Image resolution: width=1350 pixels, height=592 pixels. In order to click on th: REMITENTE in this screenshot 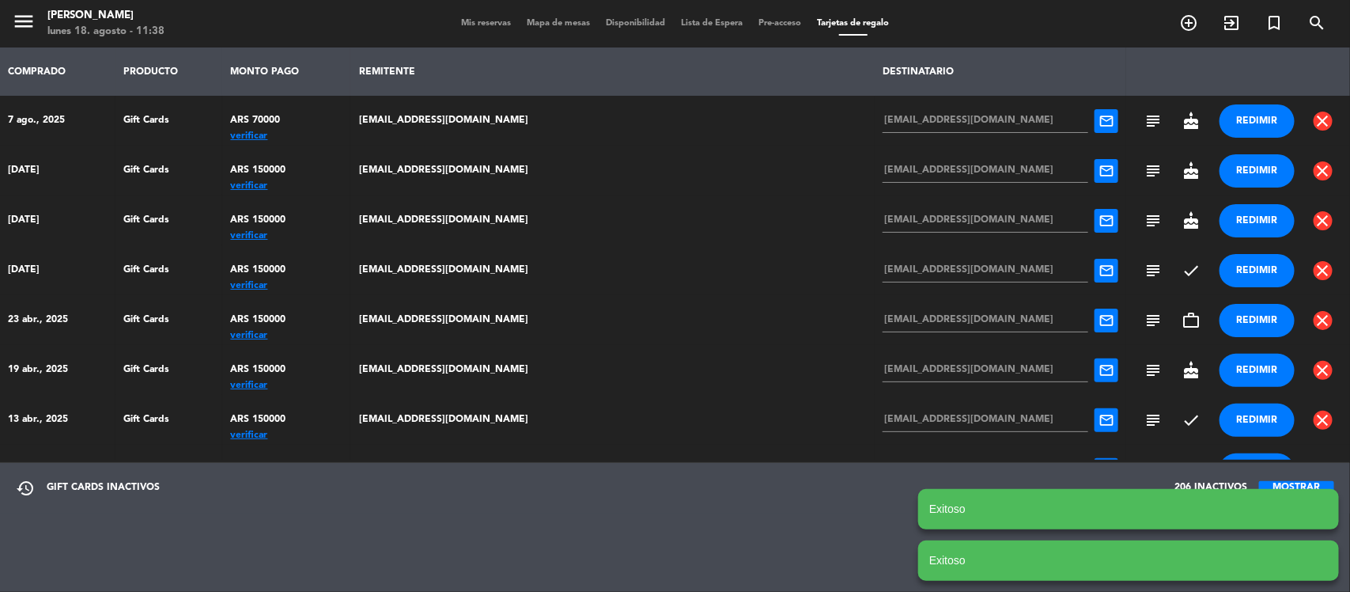, I will do `click(612, 71)`.